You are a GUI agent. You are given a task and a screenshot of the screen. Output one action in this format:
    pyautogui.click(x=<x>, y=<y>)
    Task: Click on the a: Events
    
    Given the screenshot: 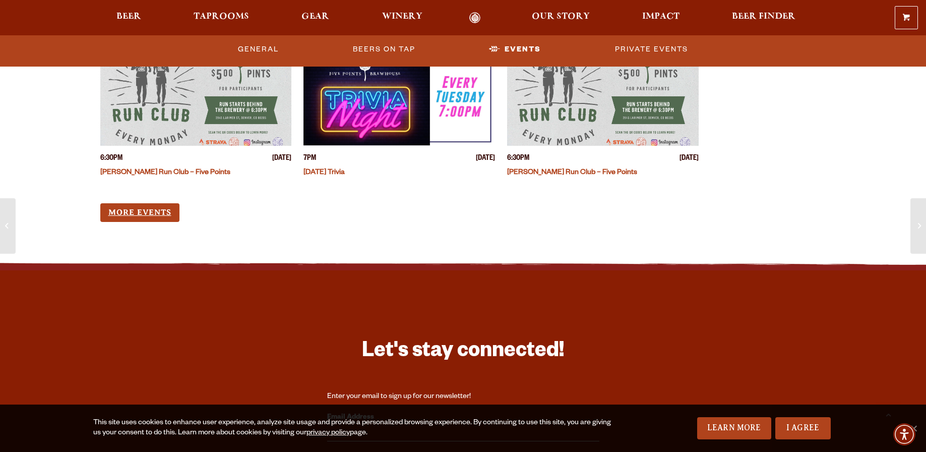 What is the action you would take?
    pyautogui.click(x=515, y=49)
    